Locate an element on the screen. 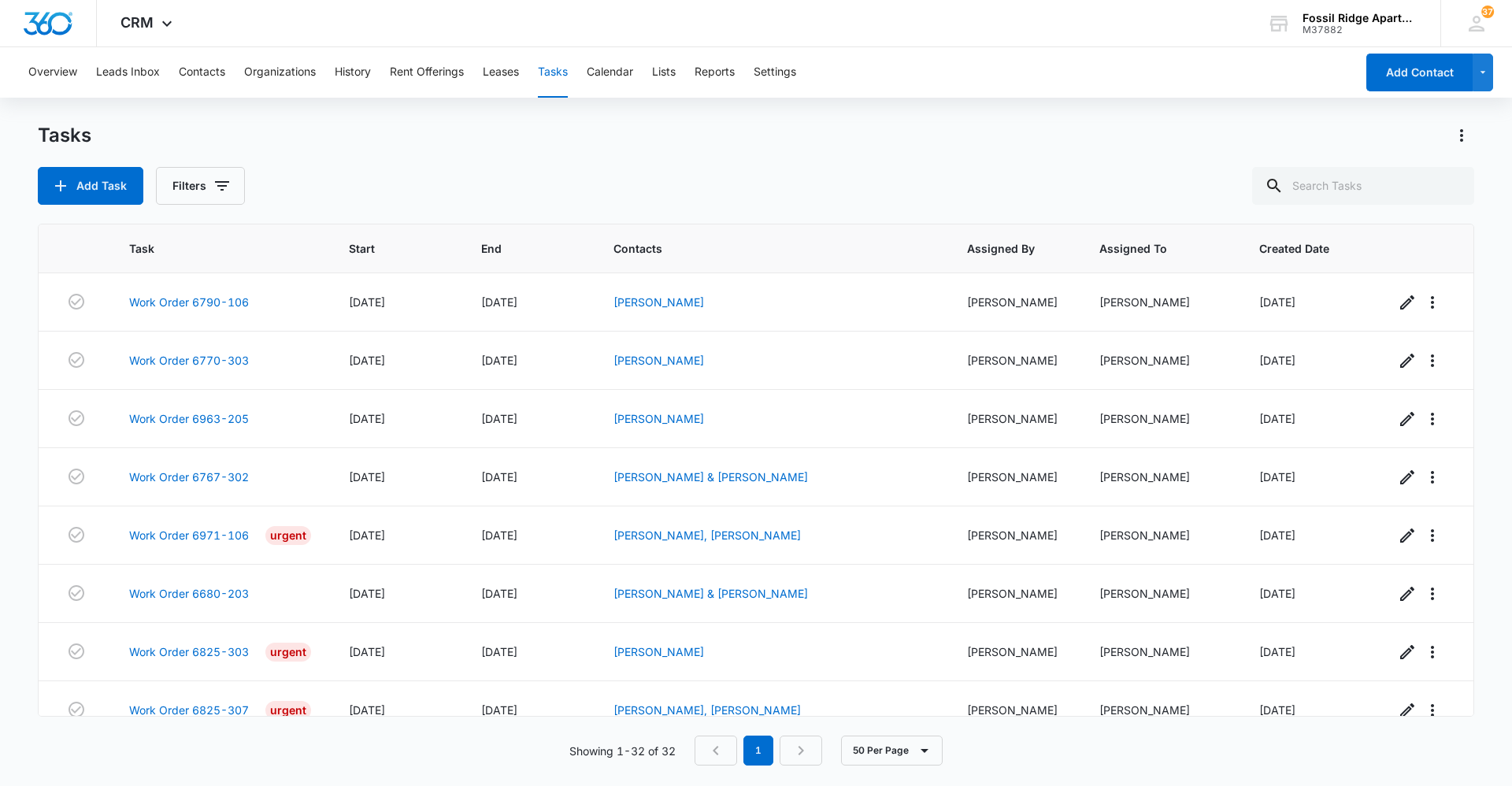 This screenshot has height=786, width=1512. button: Settings is located at coordinates (775, 72).